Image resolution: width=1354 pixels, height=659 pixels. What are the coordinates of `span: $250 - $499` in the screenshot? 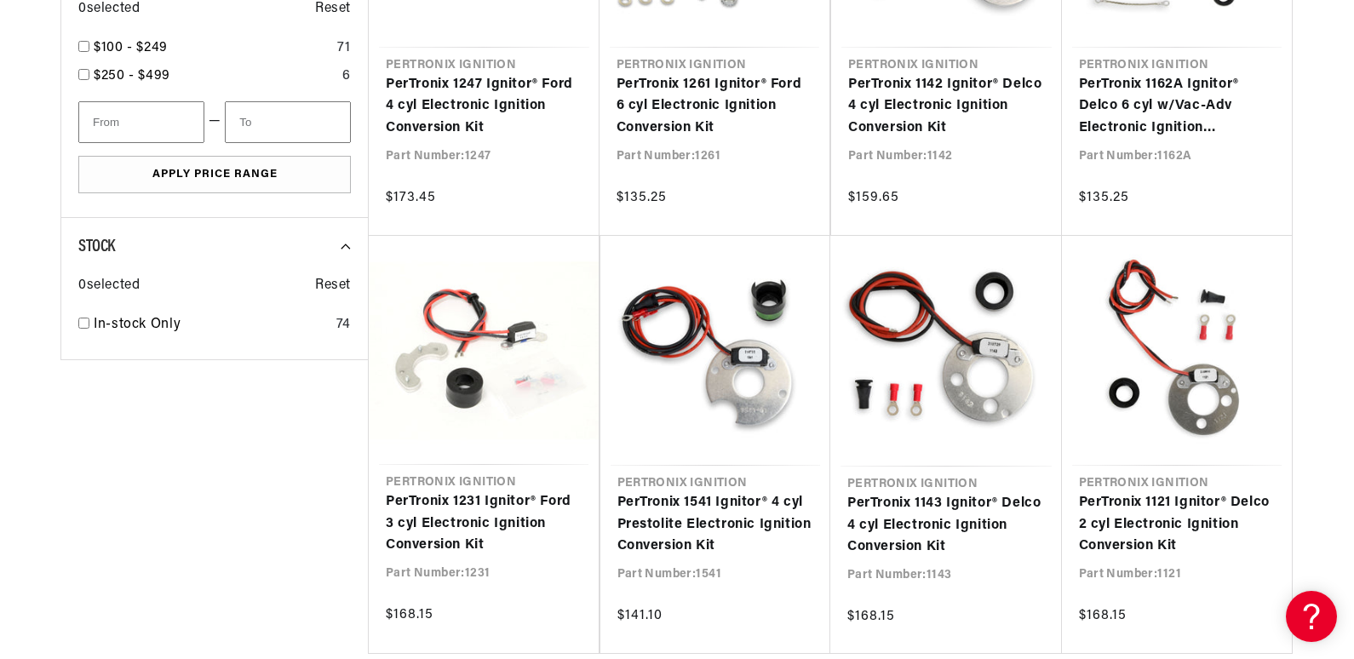 It's located at (132, 76).